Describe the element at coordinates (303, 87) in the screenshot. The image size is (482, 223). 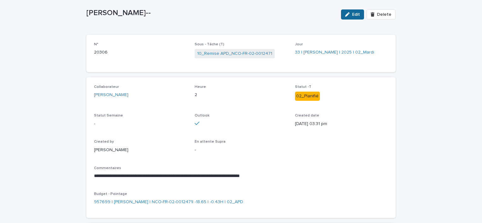
I see `span: Statut -T` at that location.